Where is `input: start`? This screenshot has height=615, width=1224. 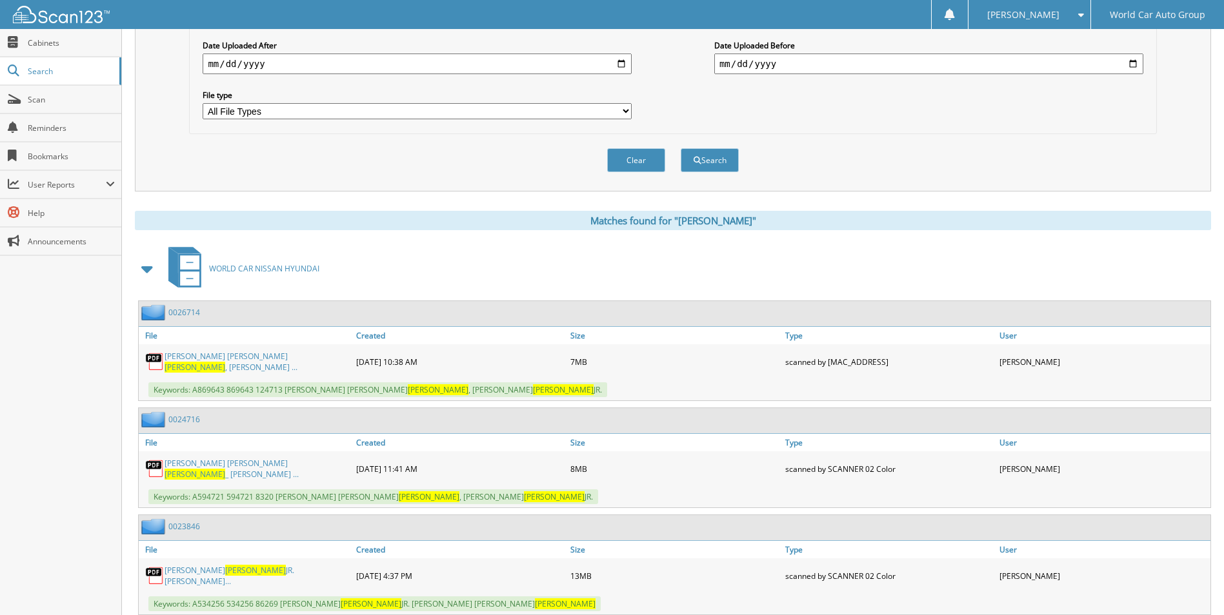 input: start is located at coordinates (417, 64).